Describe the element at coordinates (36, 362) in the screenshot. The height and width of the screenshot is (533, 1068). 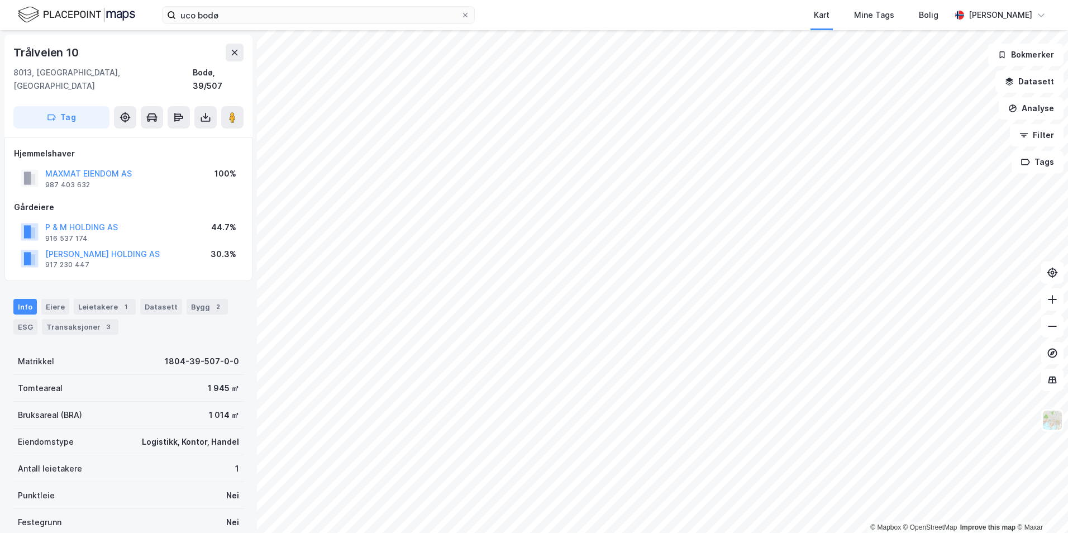
I see `div: Matrikkel` at that location.